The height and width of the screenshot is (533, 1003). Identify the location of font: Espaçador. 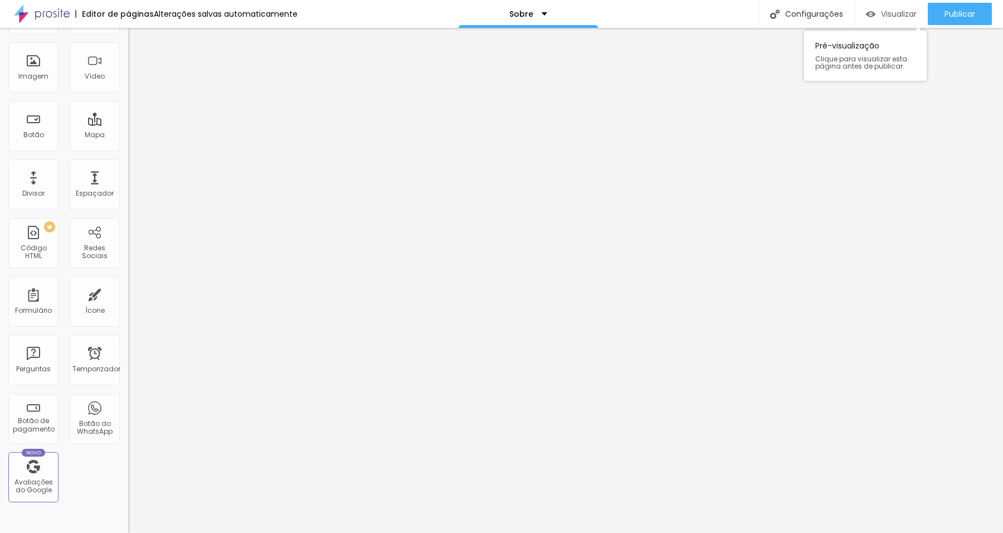
(95, 193).